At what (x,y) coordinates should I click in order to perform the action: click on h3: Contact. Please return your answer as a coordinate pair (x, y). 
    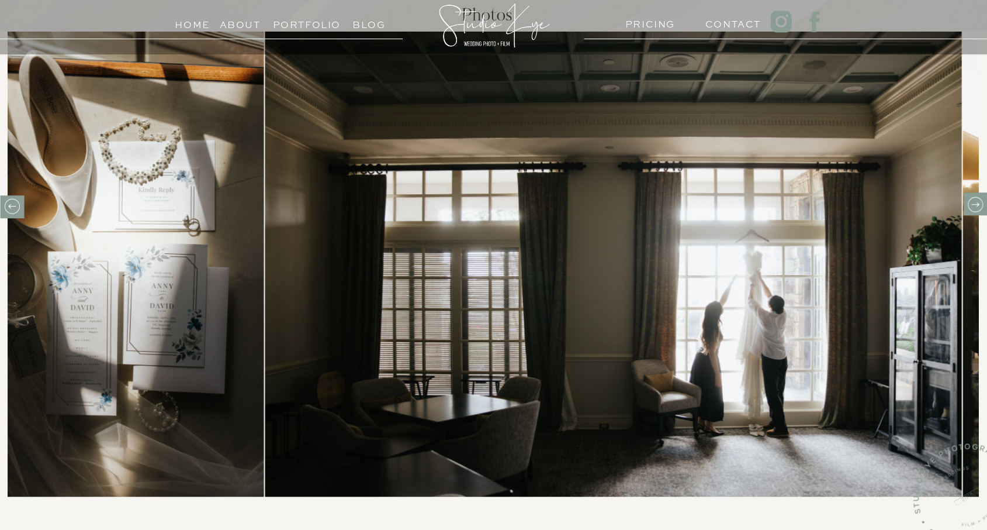
    Looking at the image, I should click on (728, 21).